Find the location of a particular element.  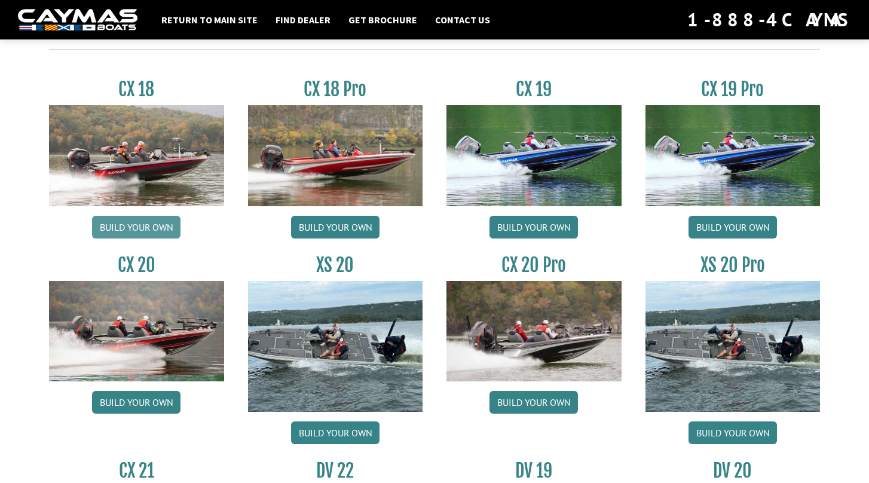

div: 1-888-4CAYMAS is located at coordinates (769, 20).